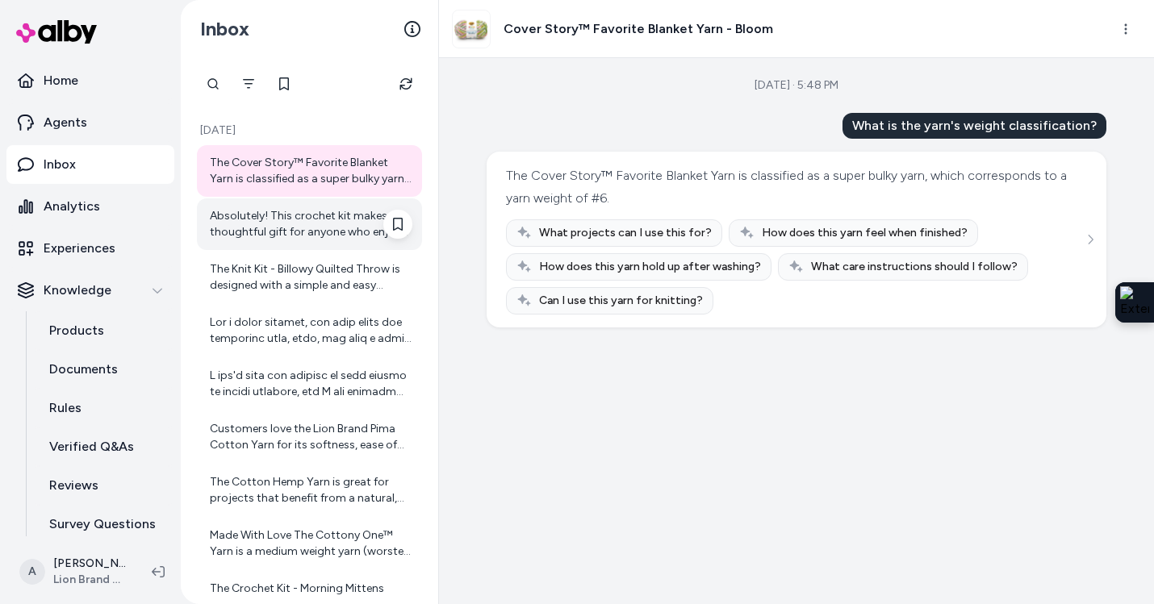  I want to click on span: How does this yarn feel when finished?, so click(864, 233).